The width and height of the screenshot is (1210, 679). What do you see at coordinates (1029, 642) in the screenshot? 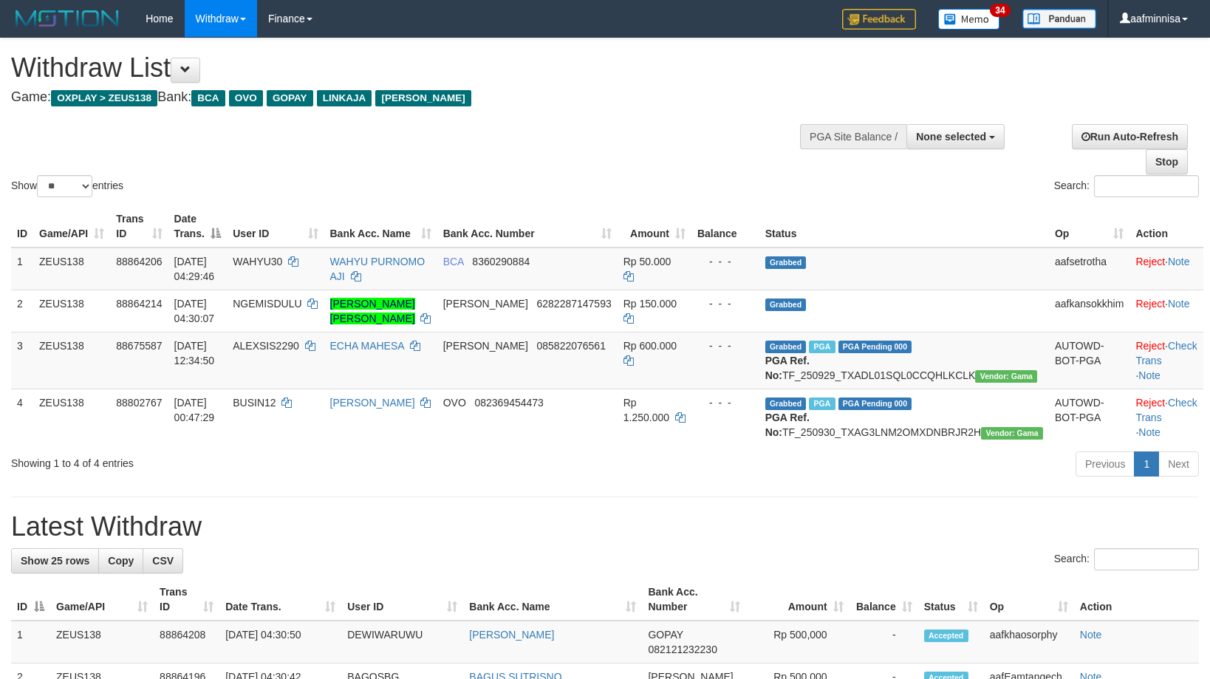
I see `td: aafkhaosorphy` at bounding box center [1029, 642].